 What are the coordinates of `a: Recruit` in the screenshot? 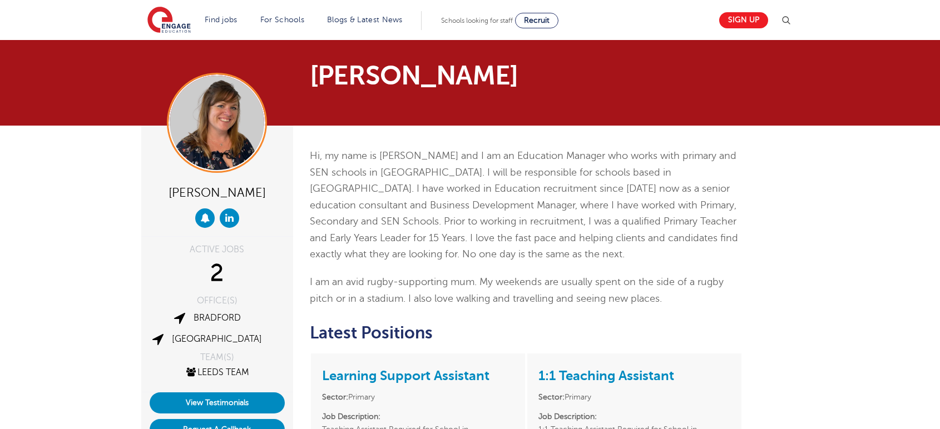 It's located at (537, 21).